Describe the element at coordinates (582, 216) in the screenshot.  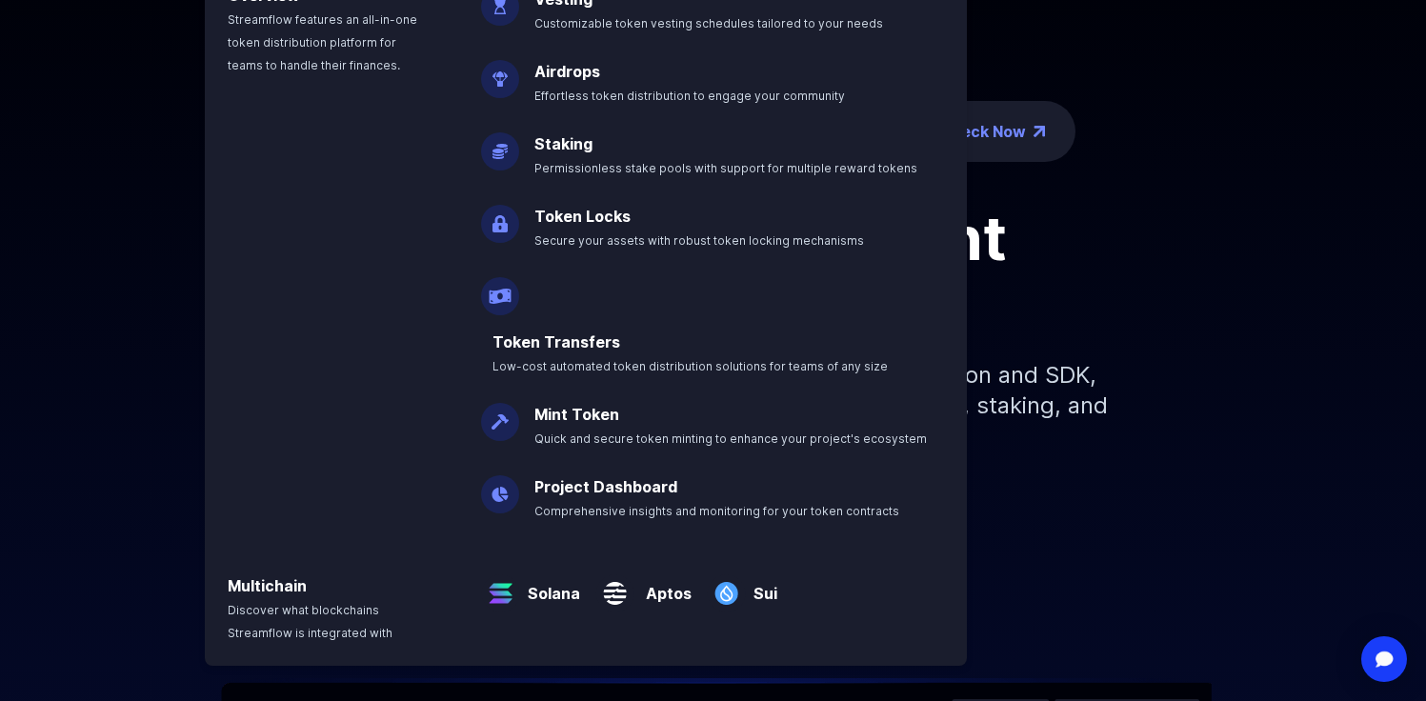
I see `a: Token Locks` at that location.